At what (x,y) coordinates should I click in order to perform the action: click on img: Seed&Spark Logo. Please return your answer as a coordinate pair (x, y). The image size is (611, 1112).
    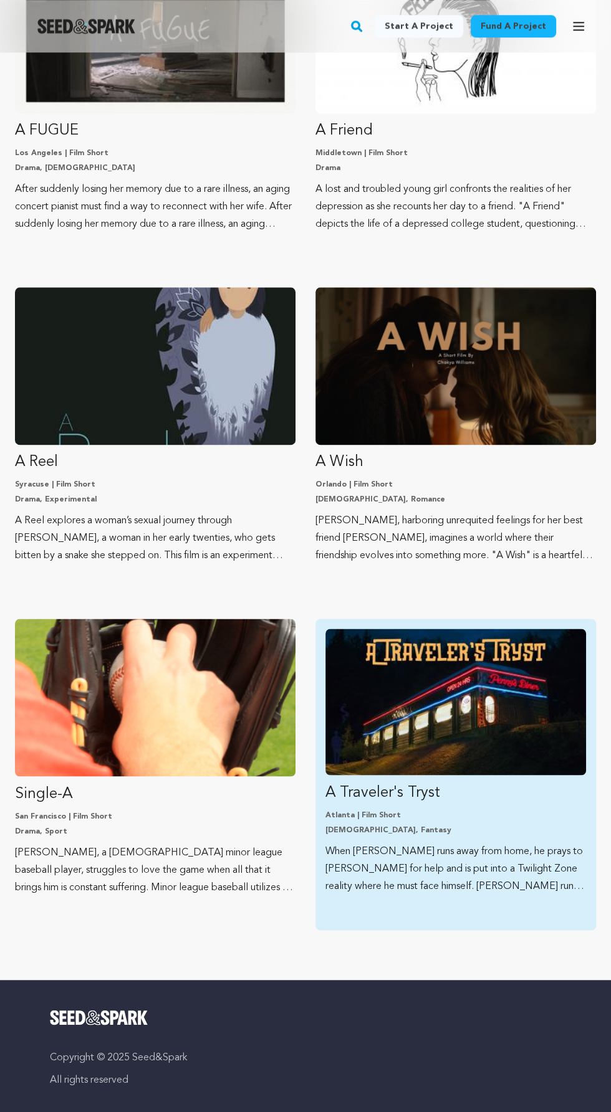
    Looking at the image, I should click on (98, 1018).